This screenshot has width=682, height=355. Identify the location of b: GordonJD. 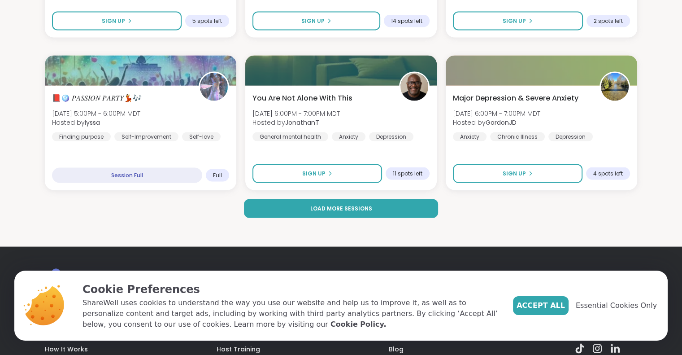
(501, 122).